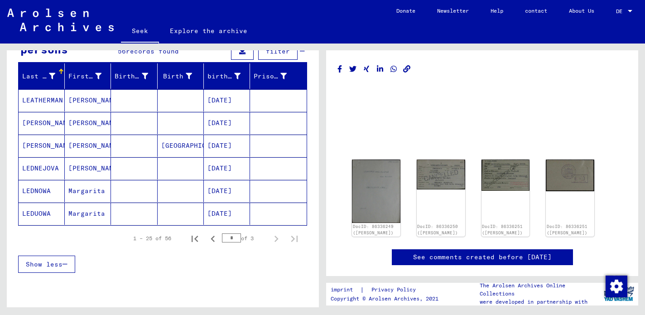  What do you see at coordinates (407, 69) in the screenshot?
I see `button: Copy link` at bounding box center [407, 69].